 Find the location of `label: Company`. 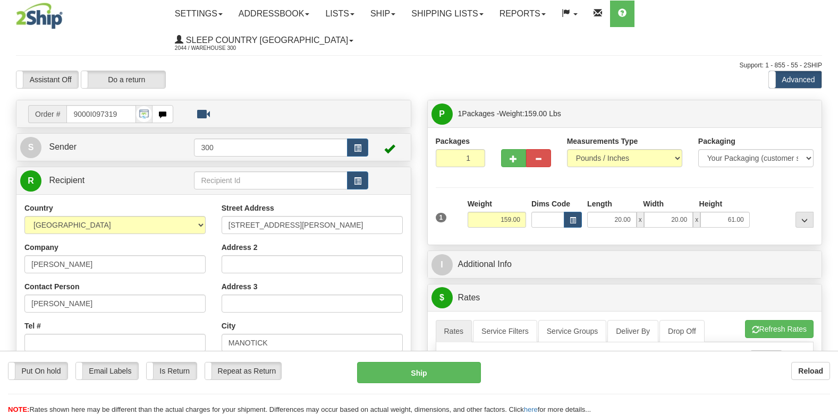

label: Company is located at coordinates (41, 248).